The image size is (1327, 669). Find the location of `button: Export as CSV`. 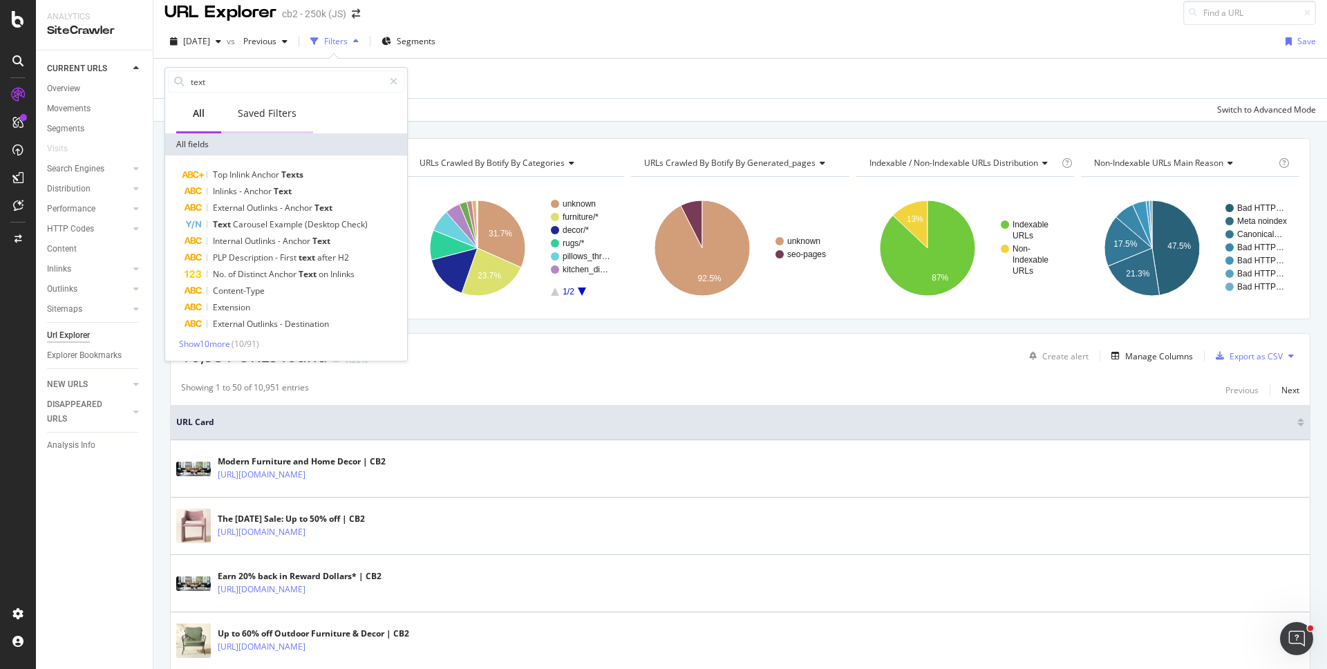

button: Export as CSV is located at coordinates (1246, 356).